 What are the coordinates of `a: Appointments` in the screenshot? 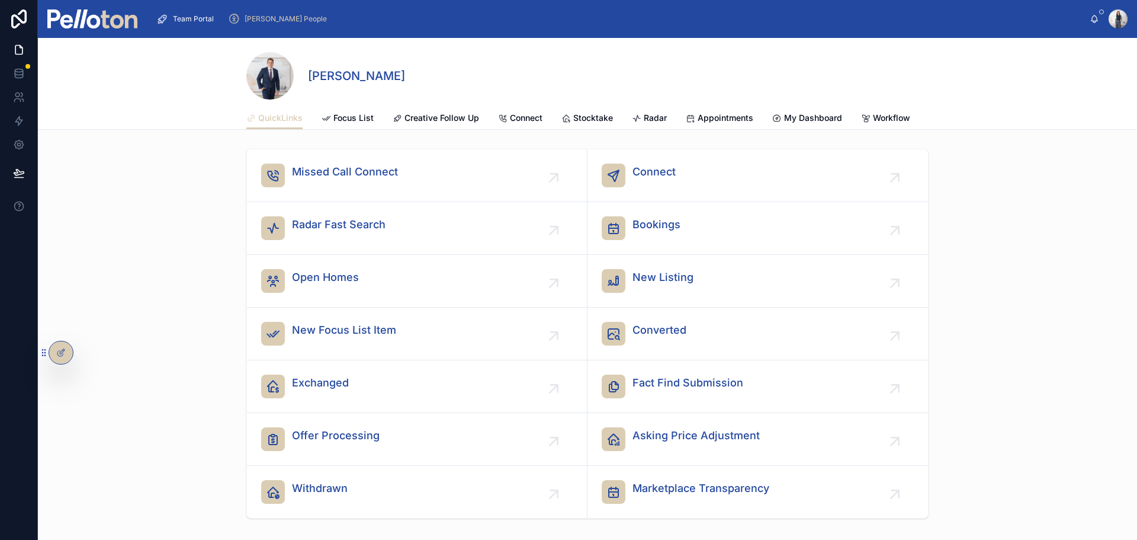 It's located at (720, 119).